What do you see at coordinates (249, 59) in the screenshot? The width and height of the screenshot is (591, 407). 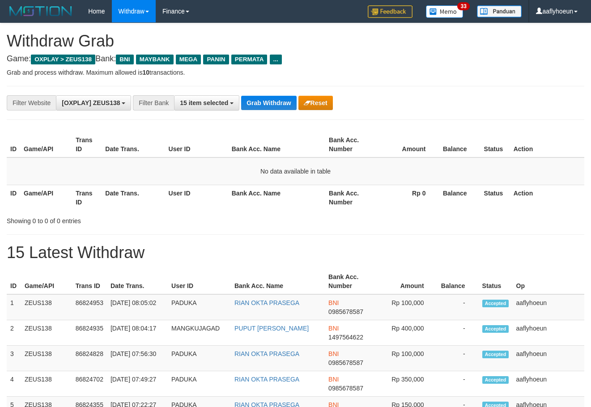 I see `span: PERMATA` at bounding box center [249, 59].